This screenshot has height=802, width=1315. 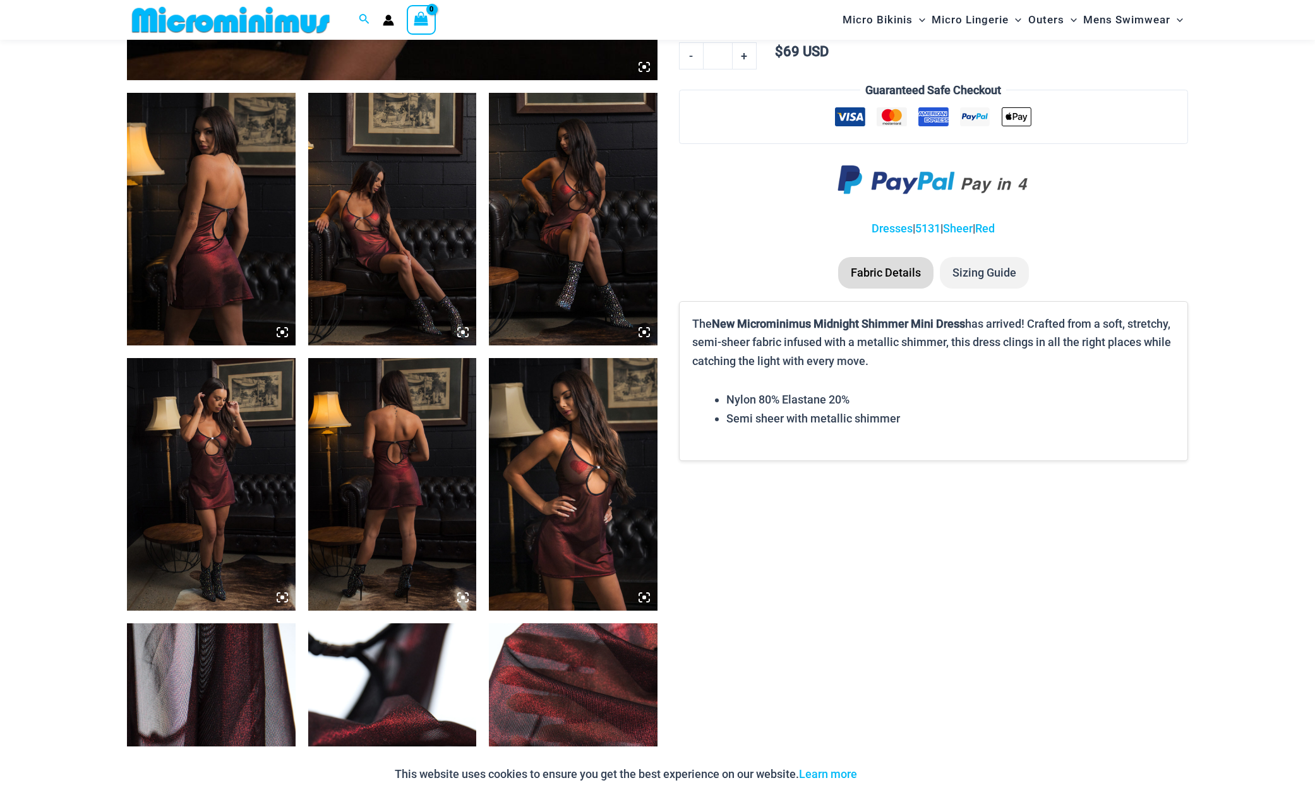 I want to click on a: Micro BikinisMenu ToggleMenu Toggle, so click(x=884, y=20).